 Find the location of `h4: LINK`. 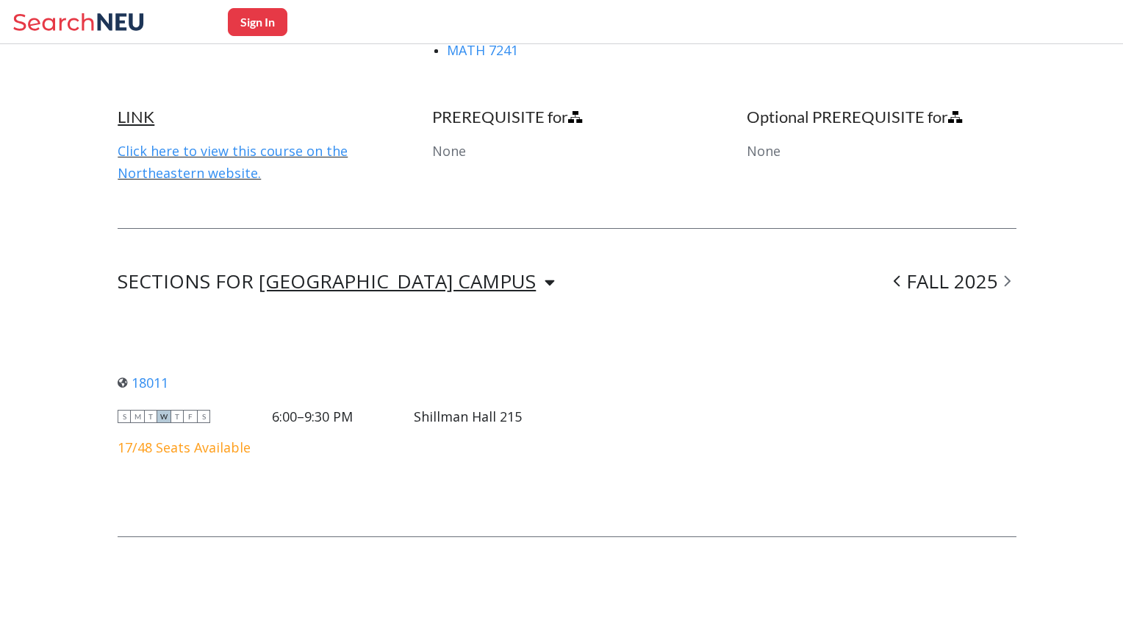

h4: LINK is located at coordinates (252, 117).